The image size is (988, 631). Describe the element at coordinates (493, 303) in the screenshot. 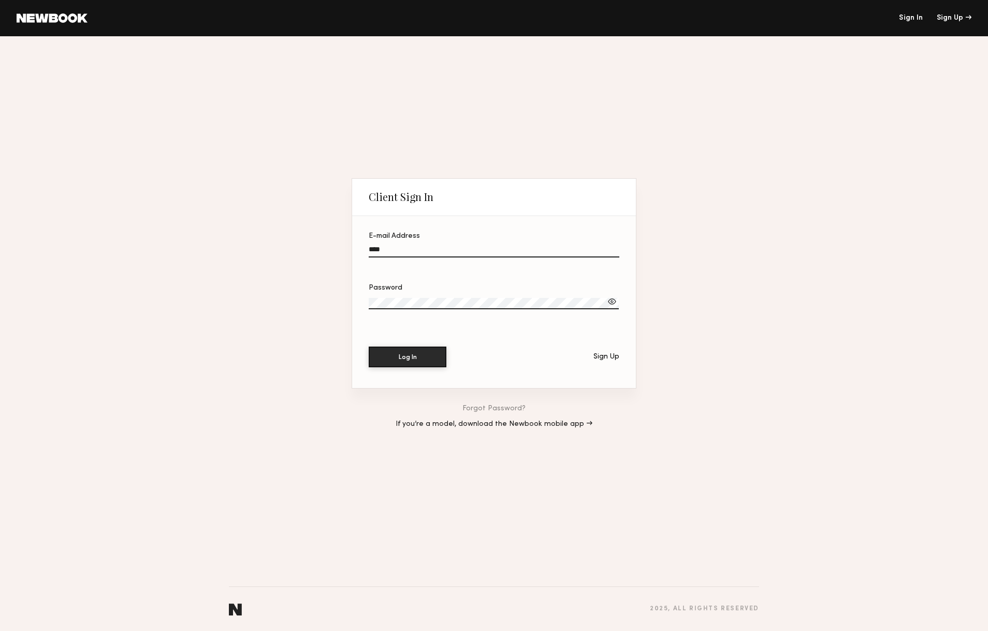

I see `input: Password` at that location.